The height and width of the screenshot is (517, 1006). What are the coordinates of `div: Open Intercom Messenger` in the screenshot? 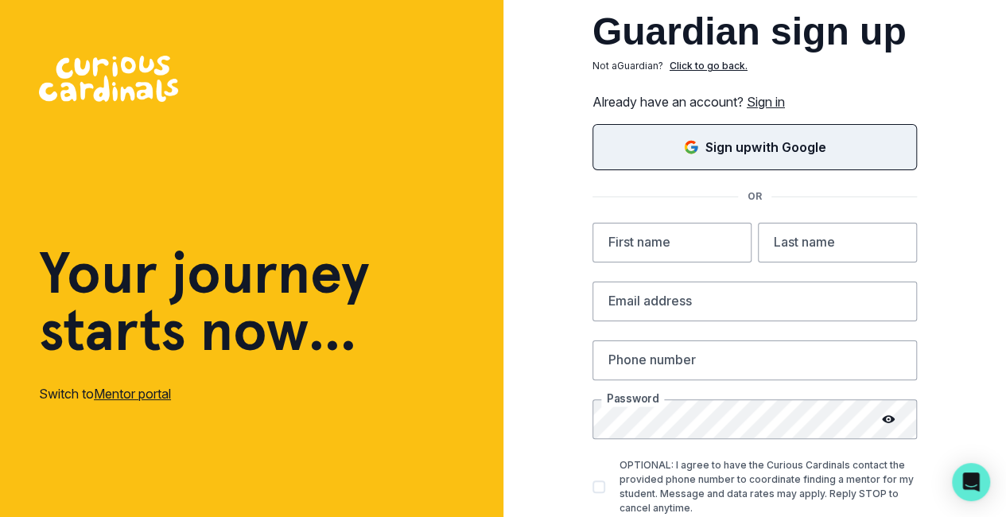 It's located at (971, 482).